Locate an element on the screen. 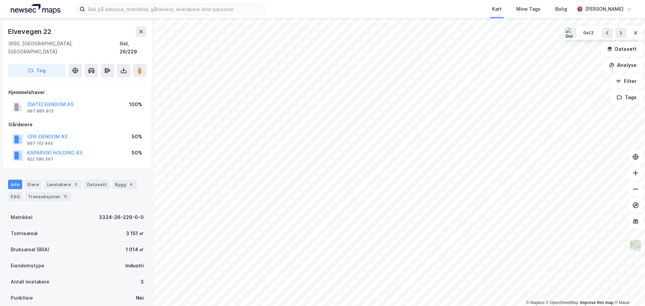  div: Transaksjoner is located at coordinates (48, 196).